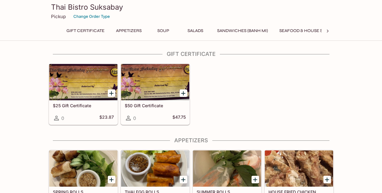 This screenshot has width=382, height=193. I want to click on h5: $50 Gift Certificate, so click(155, 105).